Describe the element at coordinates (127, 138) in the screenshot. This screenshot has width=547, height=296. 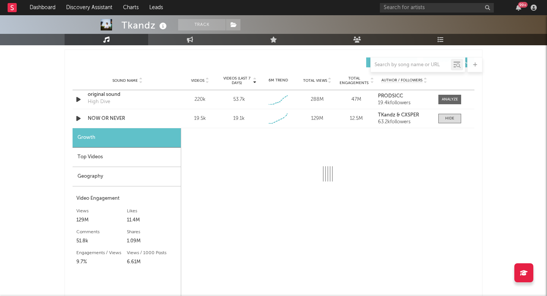
I see `div: Growth` at that location.